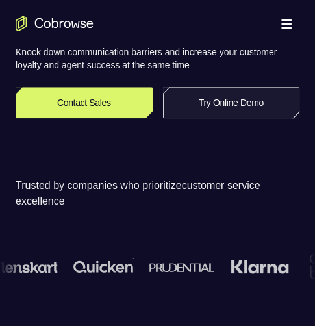  I want to click on a: Go to the home page, so click(55, 23).